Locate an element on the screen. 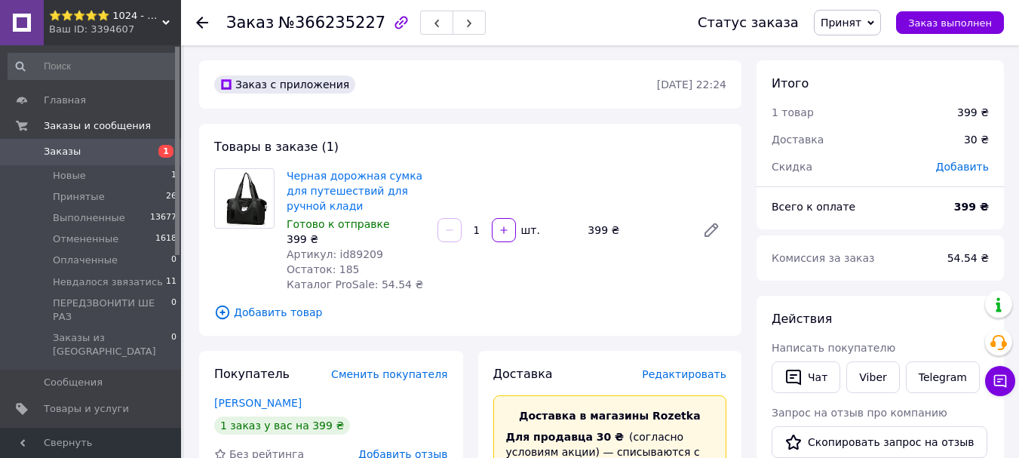  span: Скидка is located at coordinates (792, 167).